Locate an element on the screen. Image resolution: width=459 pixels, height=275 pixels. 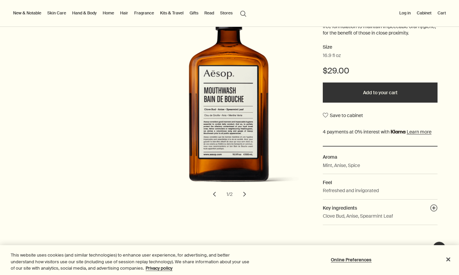
a: Kits & Travel is located at coordinates (172, 13).